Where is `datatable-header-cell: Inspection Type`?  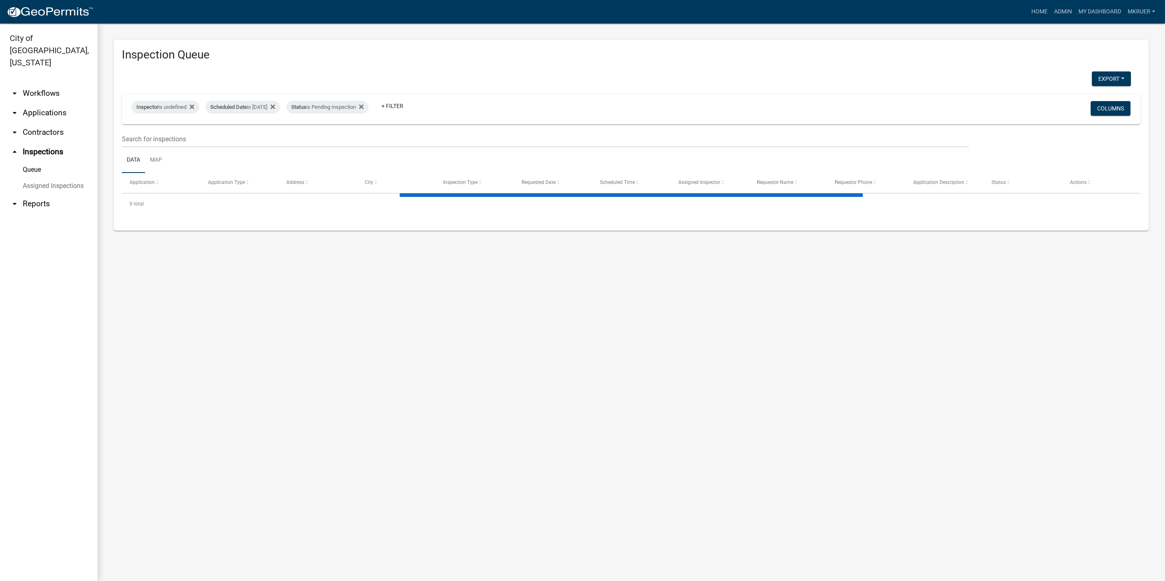
datatable-header-cell: Inspection Type is located at coordinates (474, 183).